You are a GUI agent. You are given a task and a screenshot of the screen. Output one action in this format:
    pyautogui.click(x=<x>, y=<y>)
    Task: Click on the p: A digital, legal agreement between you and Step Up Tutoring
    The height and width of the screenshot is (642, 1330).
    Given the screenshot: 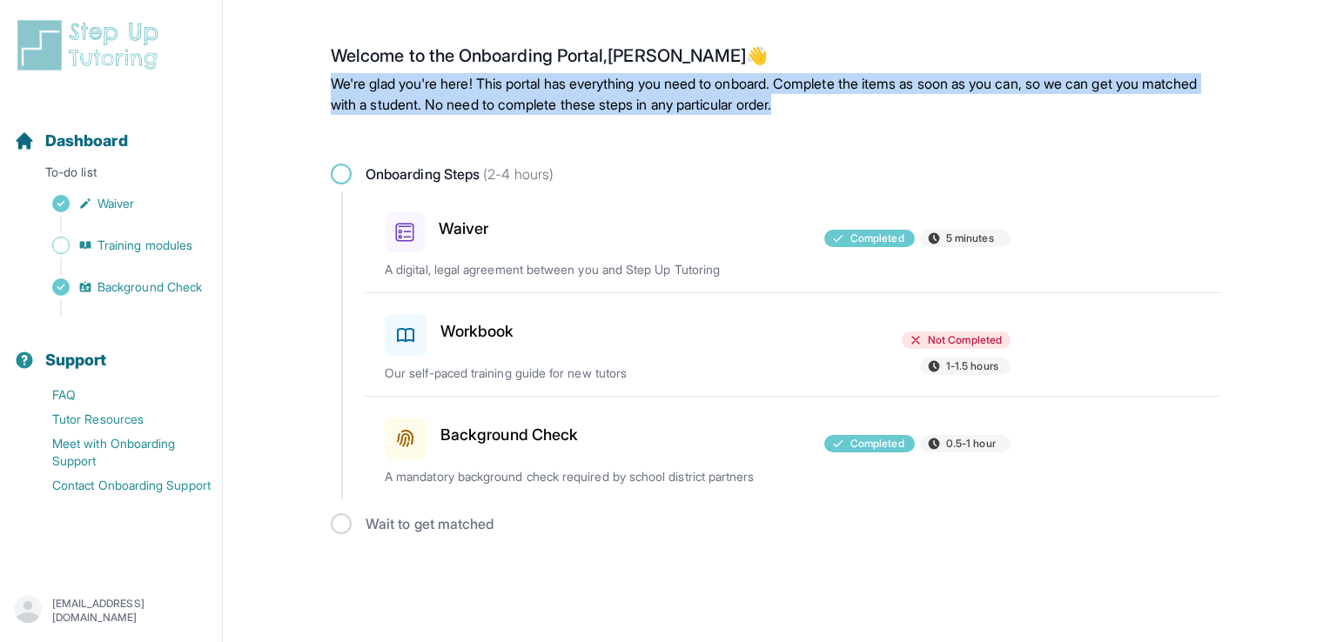 What is the action you would take?
    pyautogui.click(x=588, y=270)
    